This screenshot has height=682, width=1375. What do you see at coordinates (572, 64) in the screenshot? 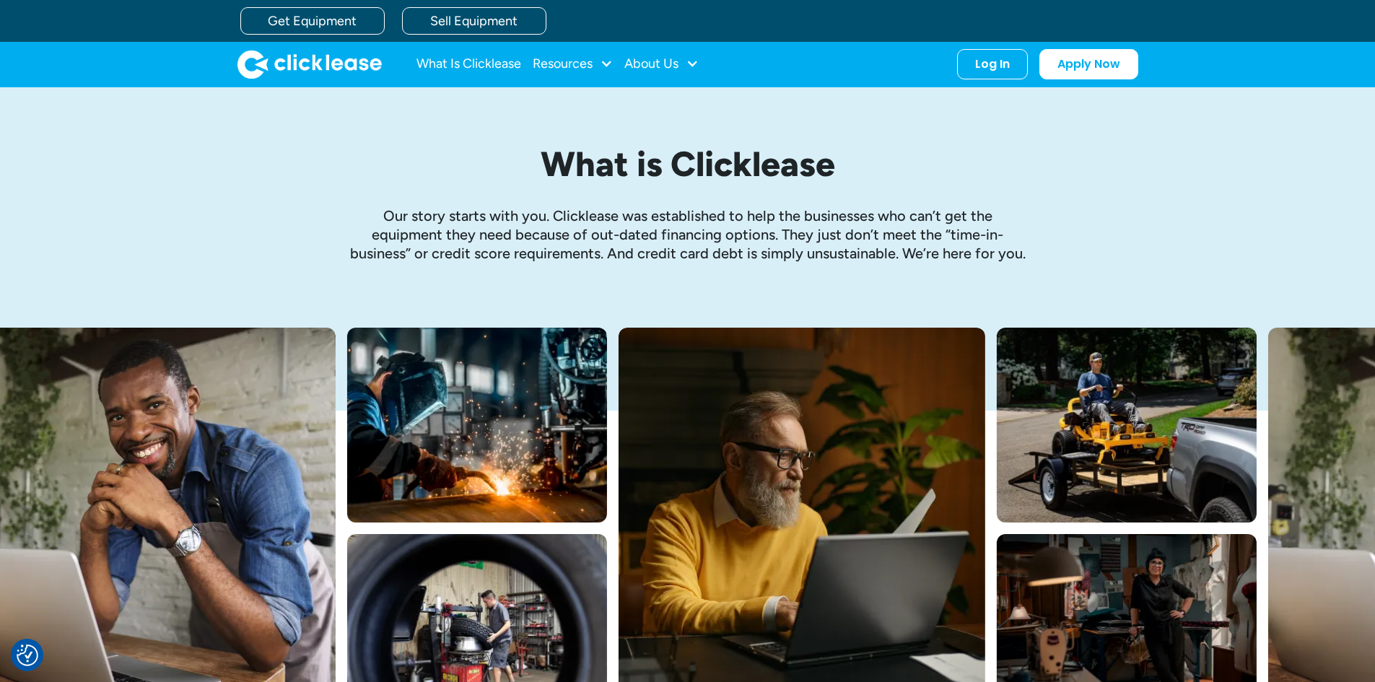
I see `div: Resources` at bounding box center [572, 64].